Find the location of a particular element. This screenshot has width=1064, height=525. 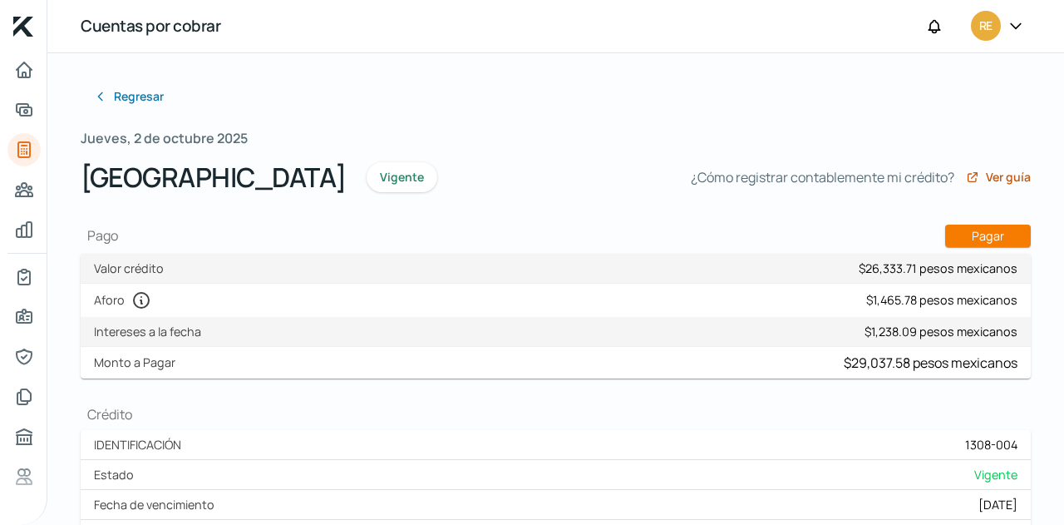

font: Crédito is located at coordinates (110, 414).